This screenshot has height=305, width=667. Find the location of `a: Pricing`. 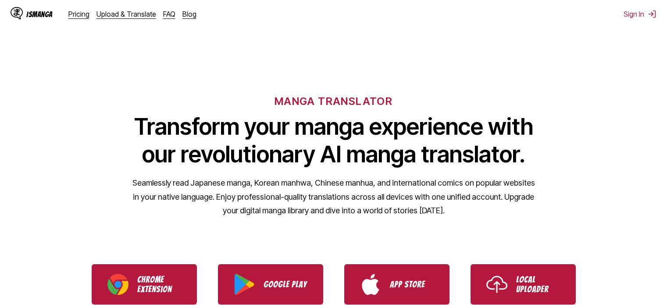

a: Pricing is located at coordinates (79, 14).